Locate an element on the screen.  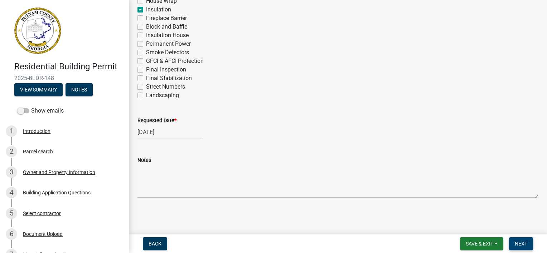
div: 4 is located at coordinates (11, 193).